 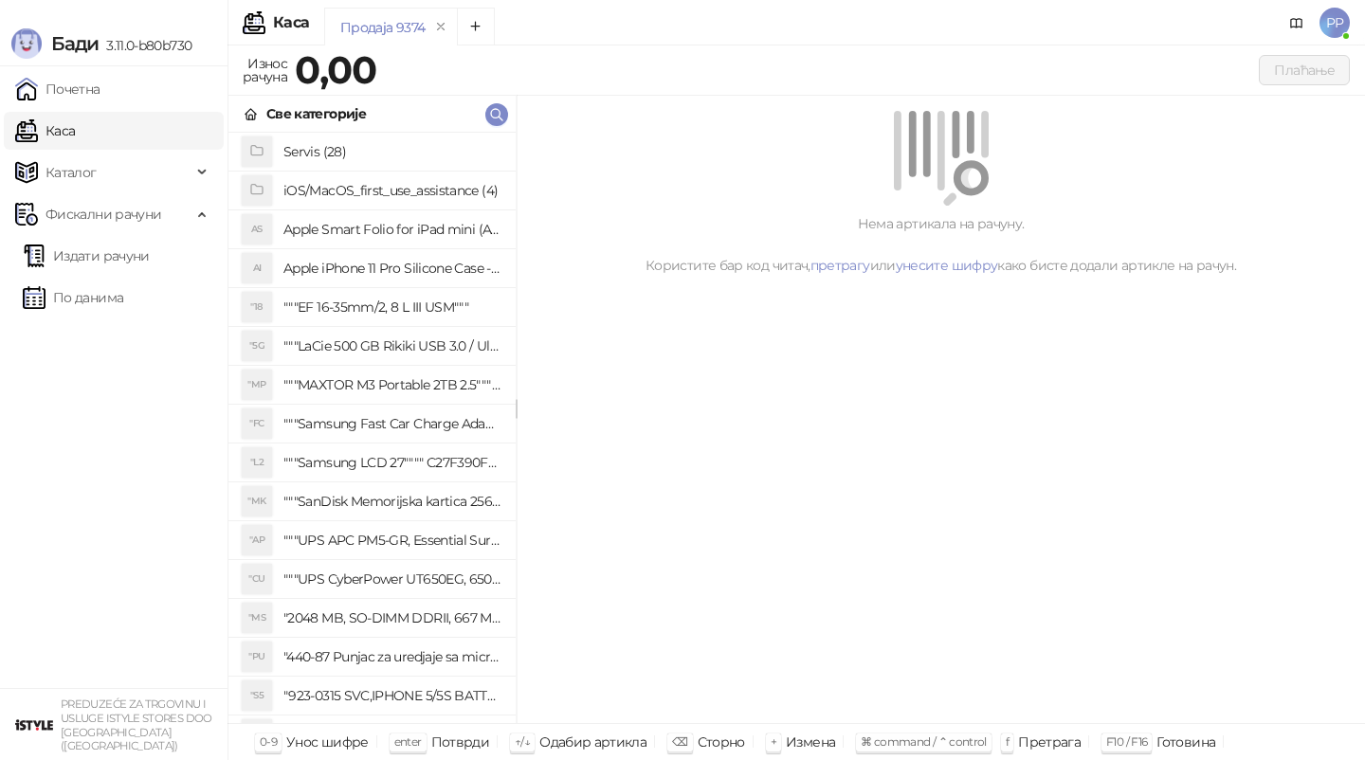 I want to click on div: Нема артикала на рачуну. Користите бар код читач, или како бисте додали артикле на рачун., so click(x=940, y=244).